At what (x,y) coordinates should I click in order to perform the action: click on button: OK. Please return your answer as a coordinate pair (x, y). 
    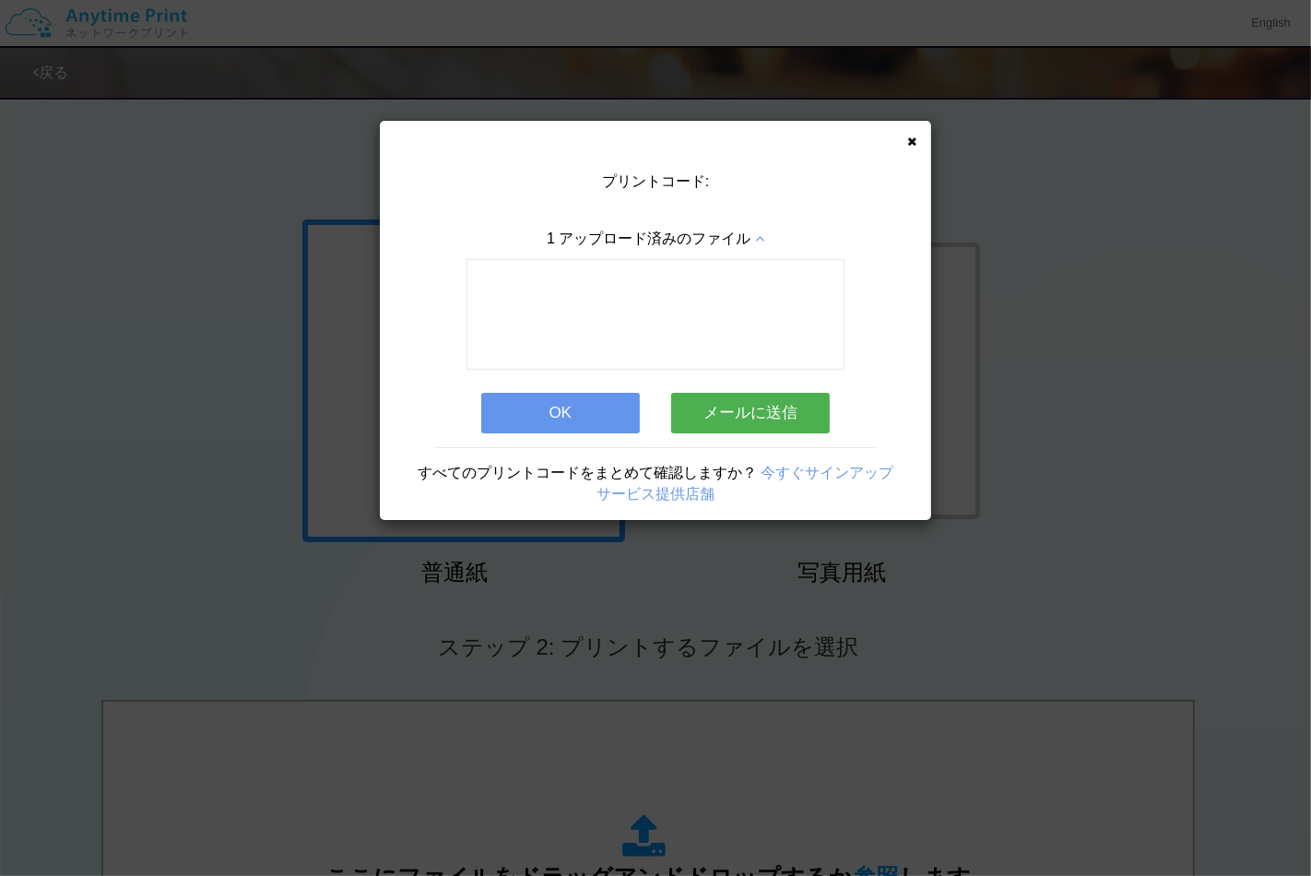
    Looking at the image, I should click on (561, 413).